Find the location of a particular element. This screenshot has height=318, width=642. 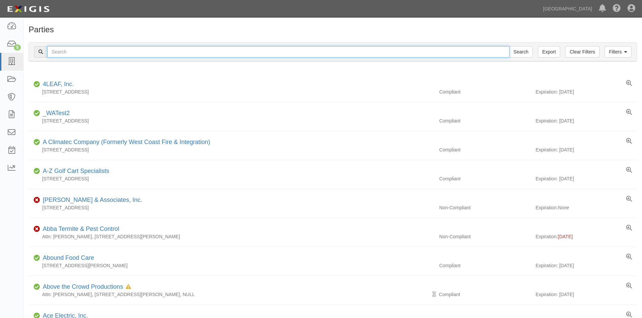

a: Clear Filters is located at coordinates (582, 52).